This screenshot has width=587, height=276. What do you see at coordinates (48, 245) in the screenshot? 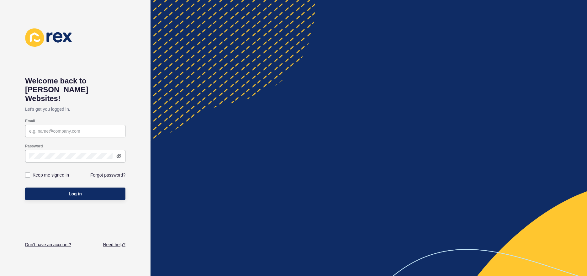
I see `a: Don't have an account?` at bounding box center [48, 245].